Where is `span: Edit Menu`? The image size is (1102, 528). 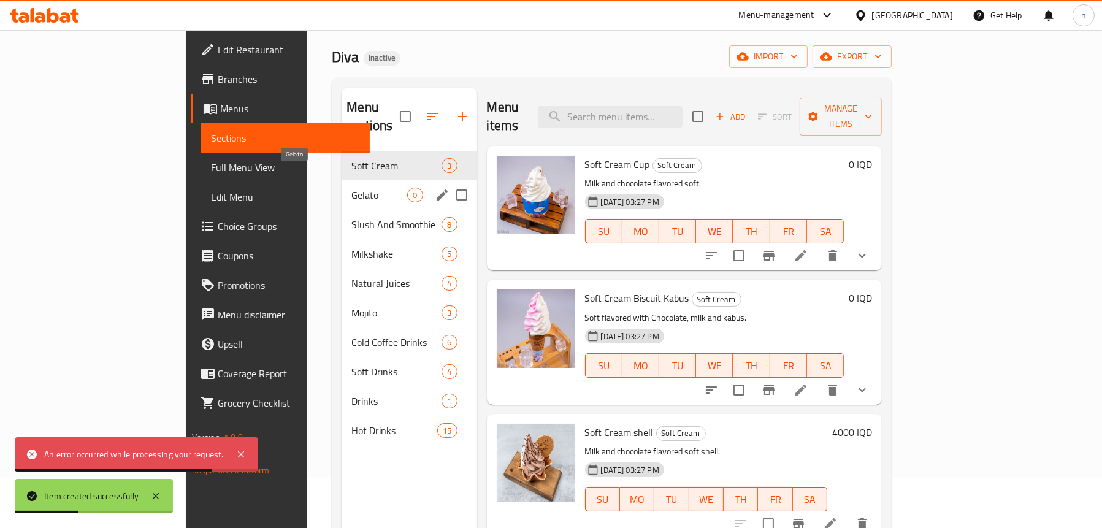
span: Edit Menu is located at coordinates (285, 197).